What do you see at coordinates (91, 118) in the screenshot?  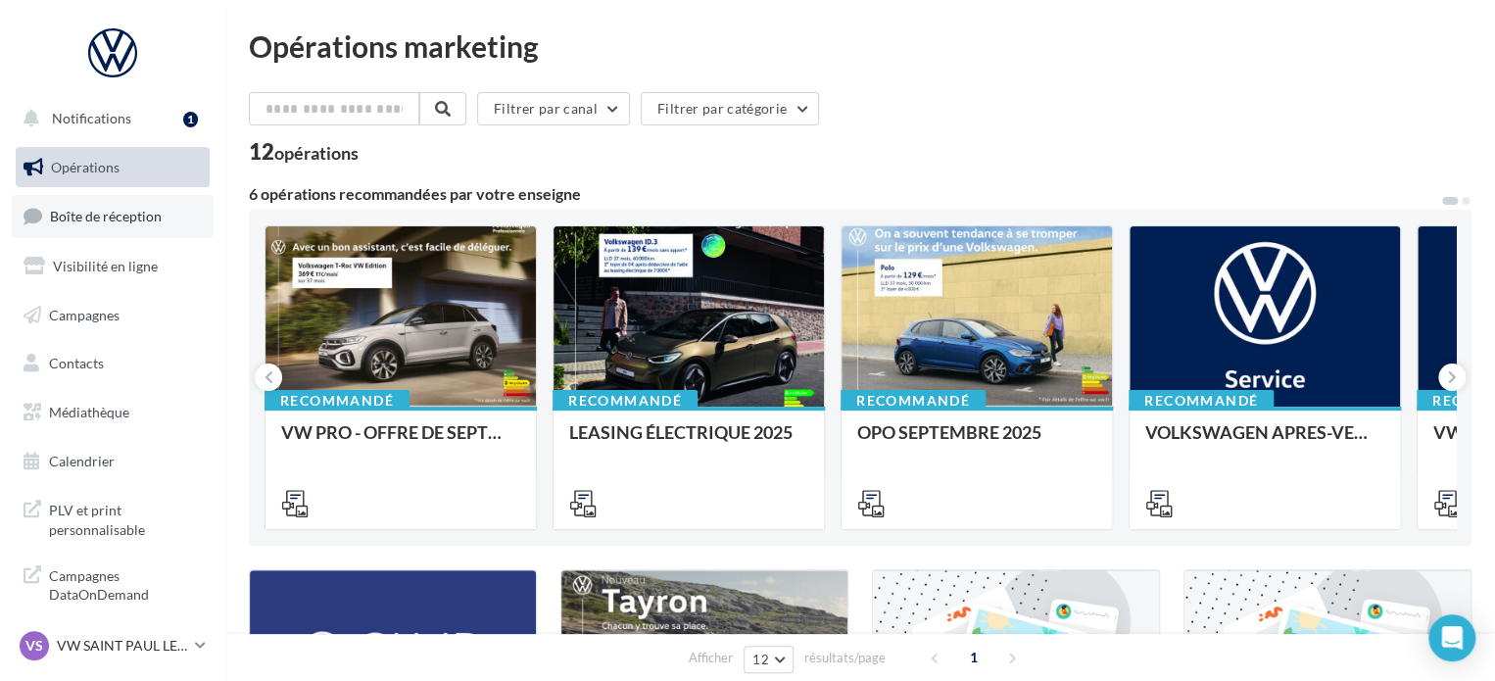 I see `span: Notifications` at bounding box center [91, 118].